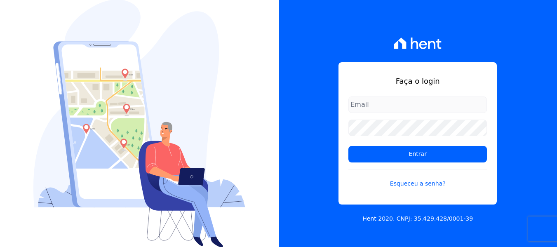 The image size is (557, 247). What do you see at coordinates (417, 81) in the screenshot?
I see `h1: Faça o login` at bounding box center [417, 81].